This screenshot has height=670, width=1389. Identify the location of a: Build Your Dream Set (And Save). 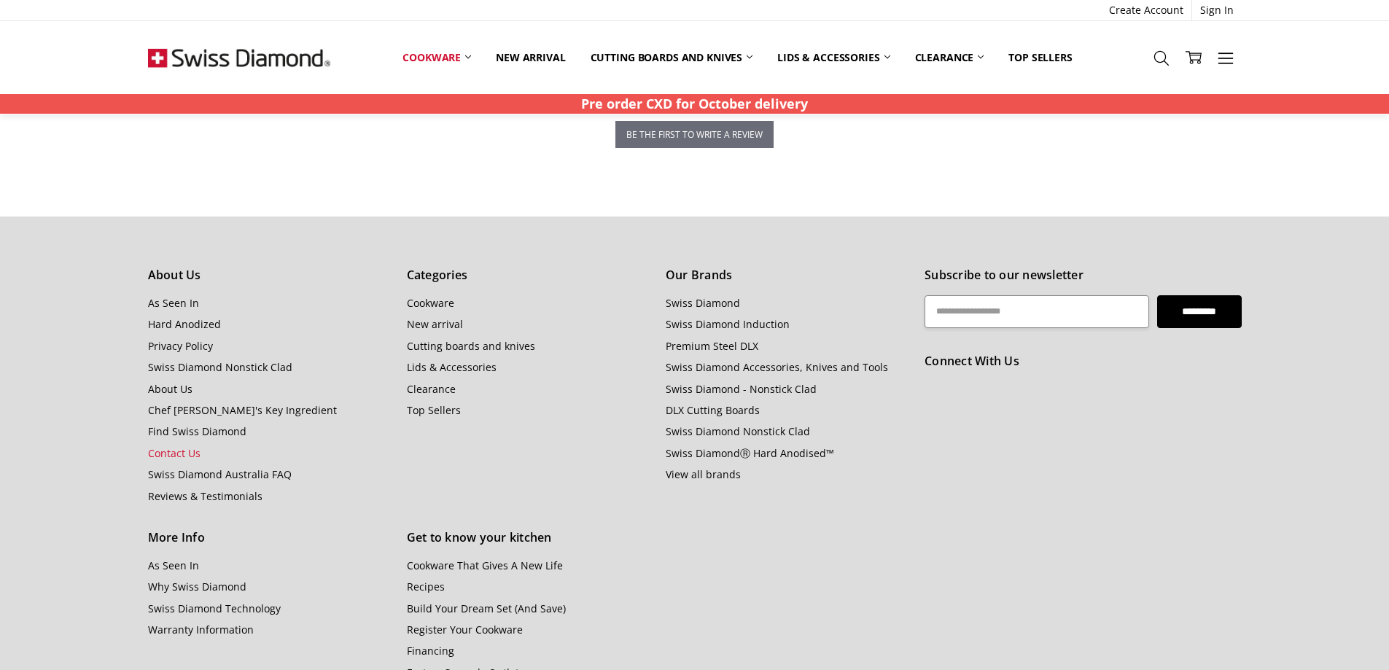
(486, 608).